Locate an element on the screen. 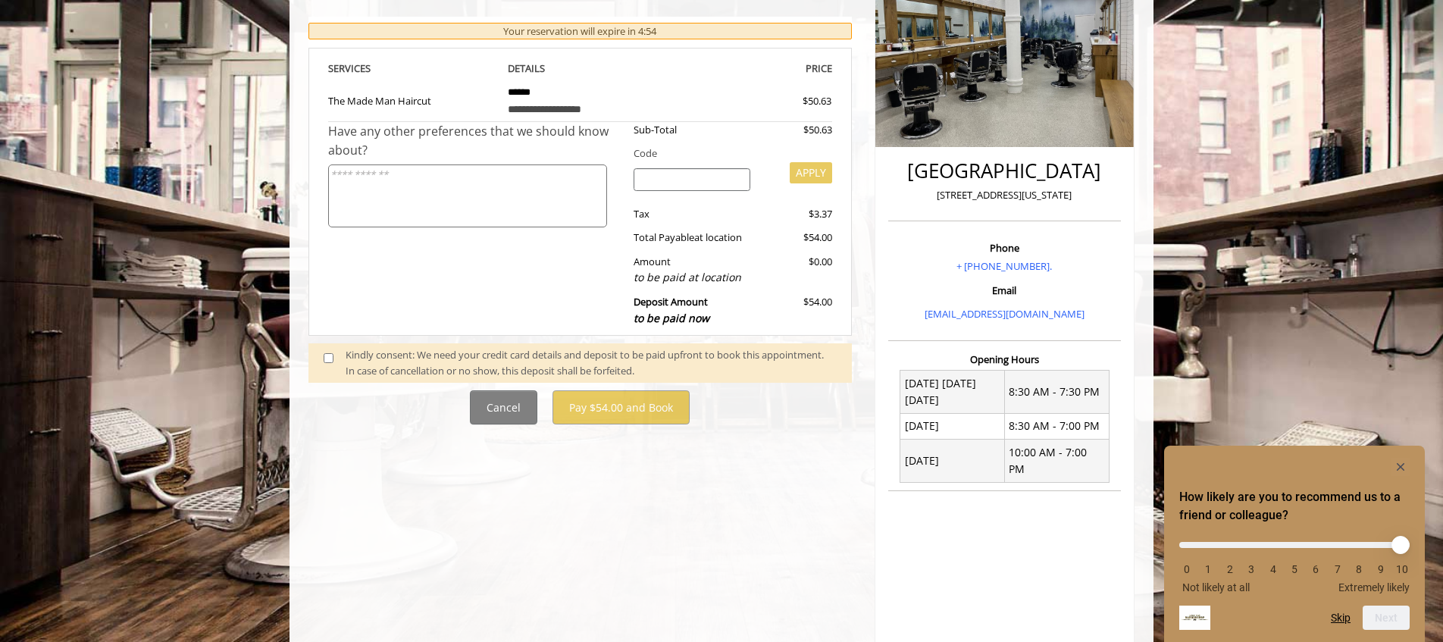 This screenshot has height=642, width=1443. li: 1 is located at coordinates (1208, 569).